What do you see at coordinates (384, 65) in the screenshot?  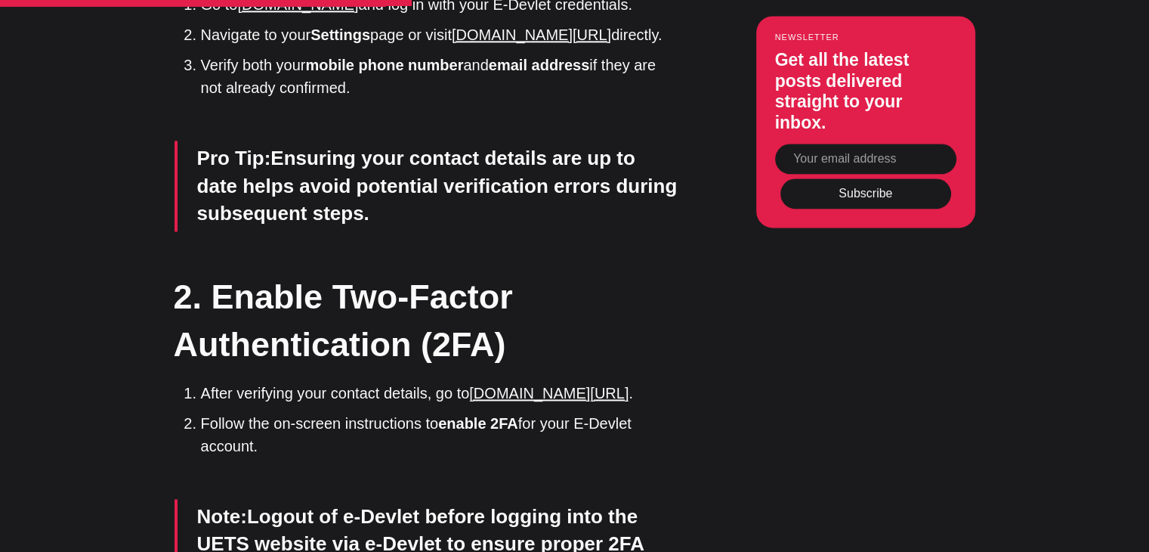 I see `strong: mobile phone number` at bounding box center [384, 65].